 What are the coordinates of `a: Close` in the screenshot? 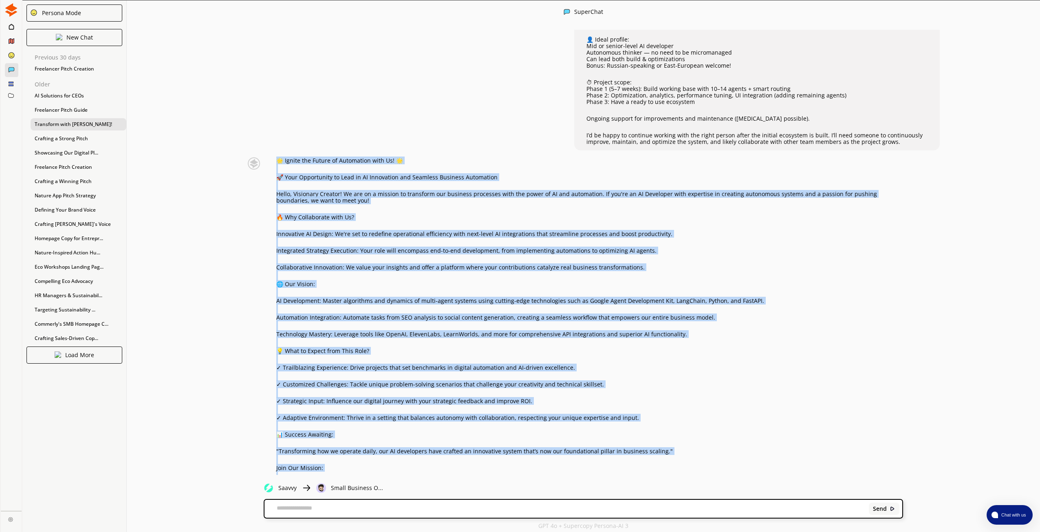 It's located at (11, 518).